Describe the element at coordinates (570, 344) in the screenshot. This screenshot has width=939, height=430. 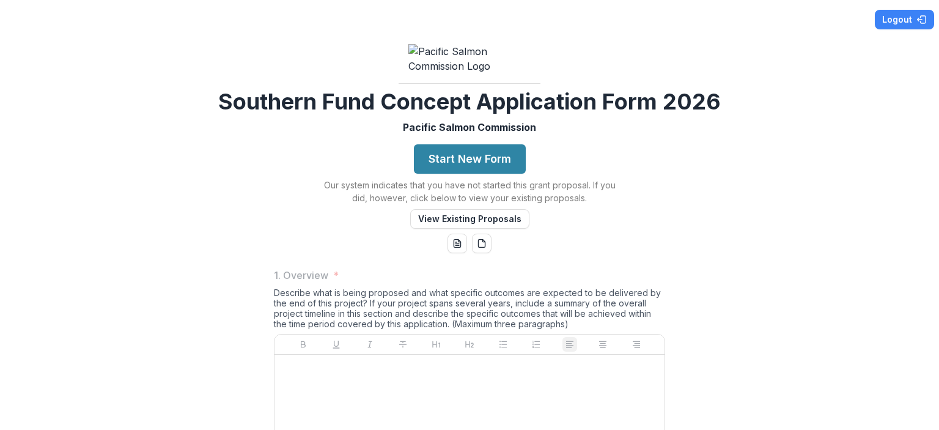
I see `button: Align Left` at that location.